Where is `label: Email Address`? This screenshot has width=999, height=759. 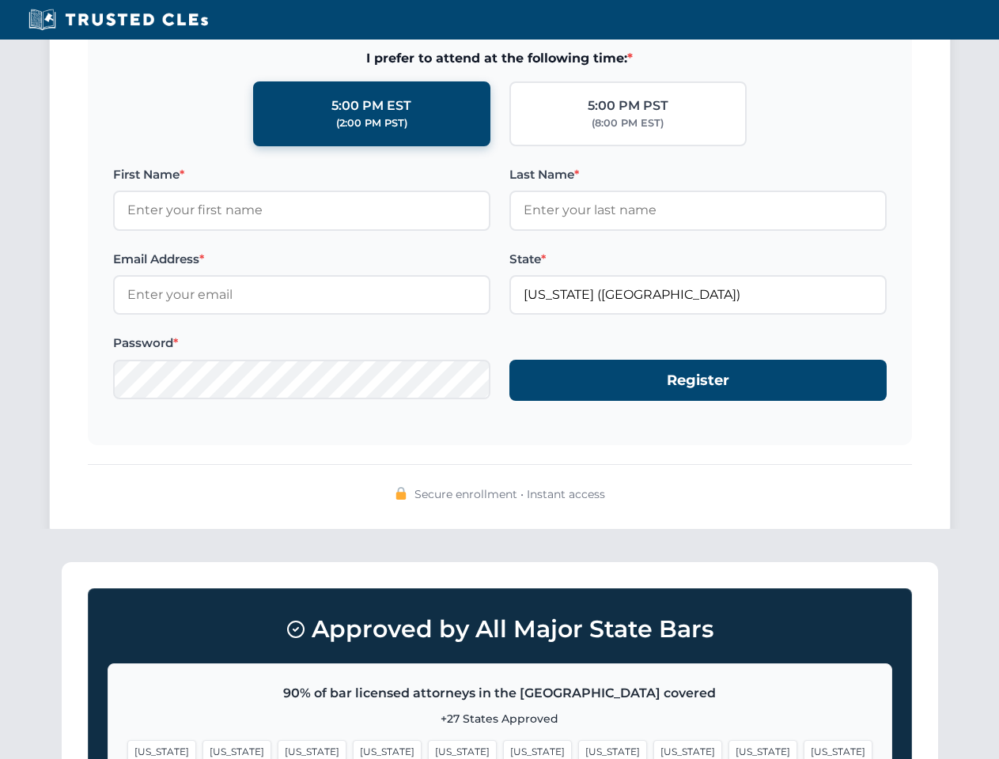
label: Email Address is located at coordinates (301, 259).